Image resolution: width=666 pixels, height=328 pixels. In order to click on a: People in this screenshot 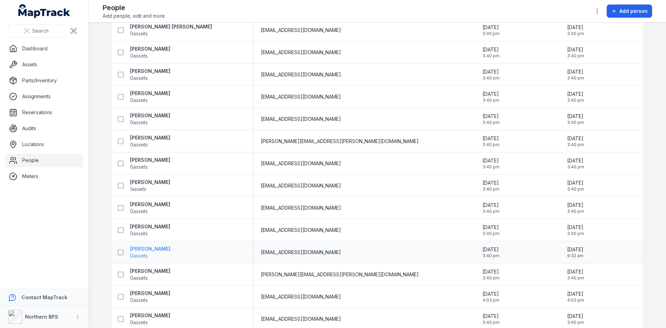, I will do `click(44, 160)`.